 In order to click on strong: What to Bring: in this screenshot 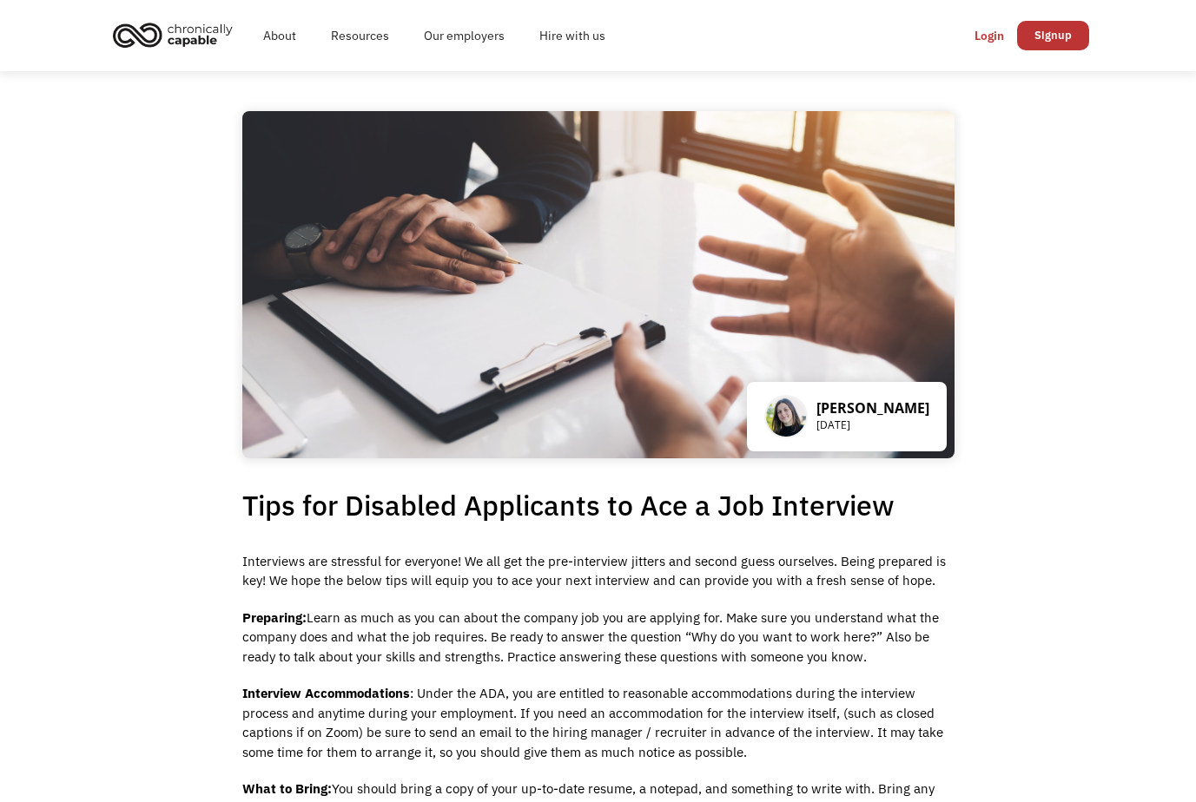, I will do `click(287, 788)`.